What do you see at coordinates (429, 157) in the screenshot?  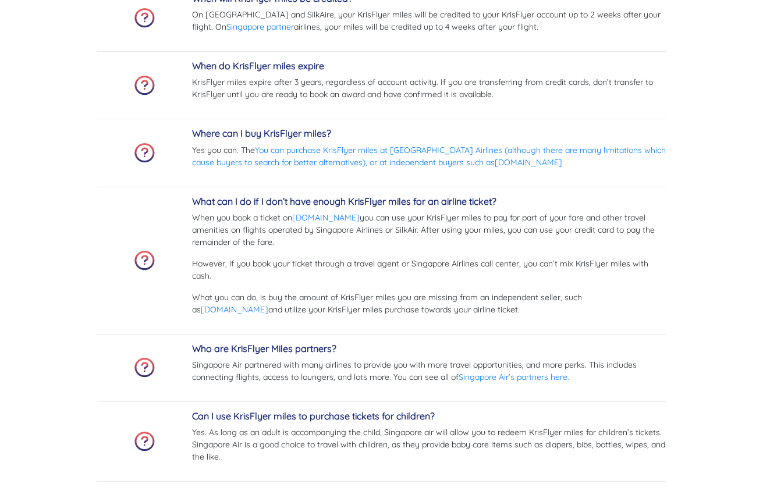 I see `p: Yes you can. The` at bounding box center [429, 157].